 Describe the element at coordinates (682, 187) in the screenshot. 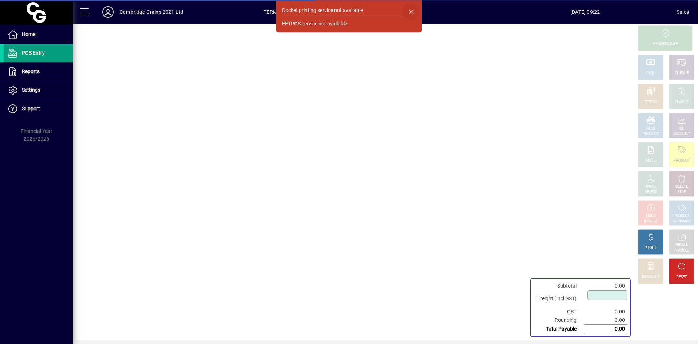

I see `div: DELETE` at that location.